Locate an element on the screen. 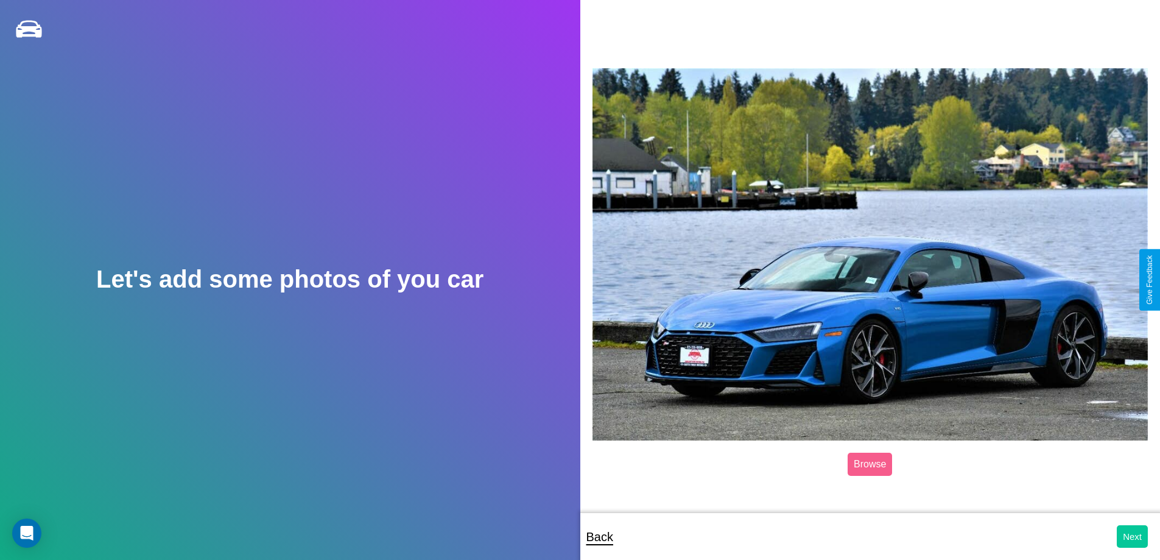 The width and height of the screenshot is (1160, 560). div: Give Feedback is located at coordinates (1150, 280).